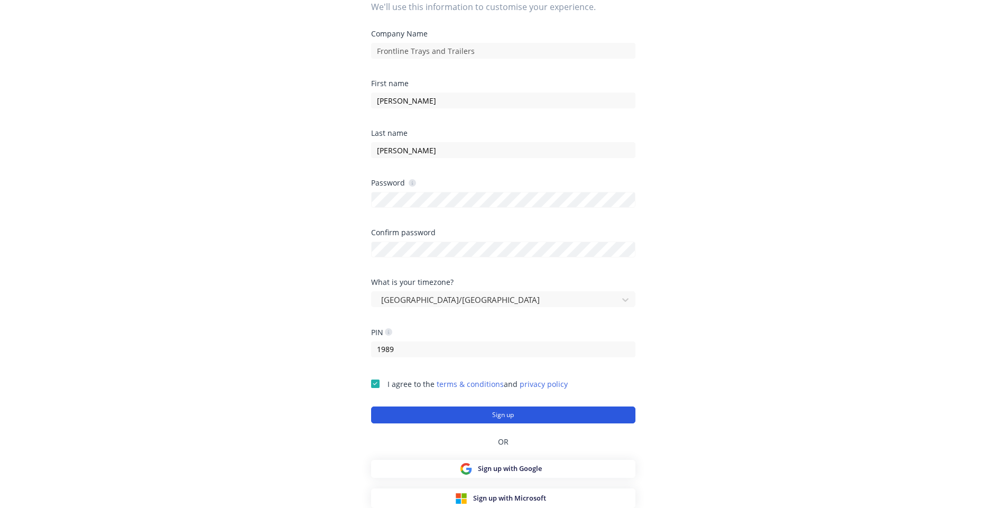  I want to click on button: Sign up, so click(503, 415).